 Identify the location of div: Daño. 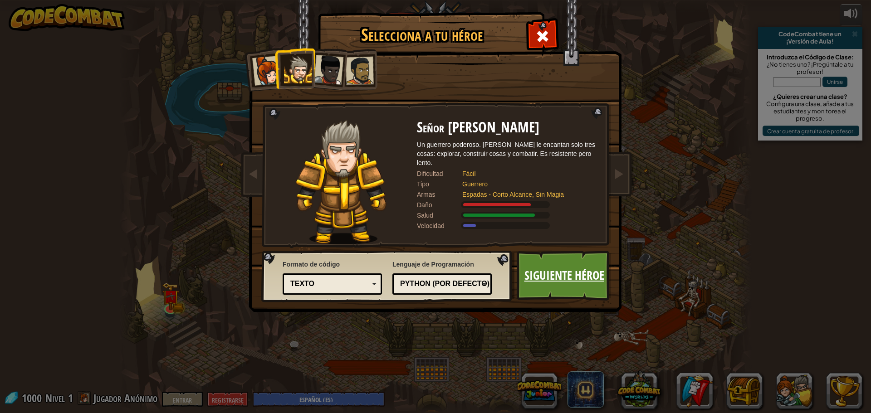
(440, 205).